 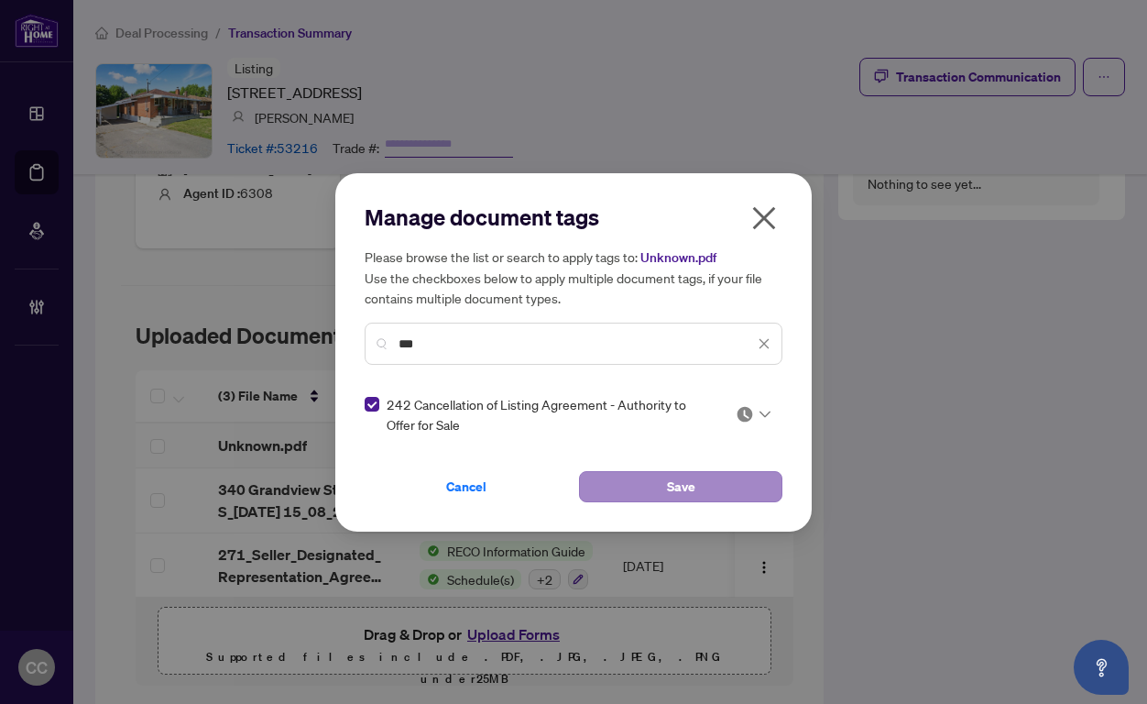 I want to click on span: Cancel, so click(x=466, y=486).